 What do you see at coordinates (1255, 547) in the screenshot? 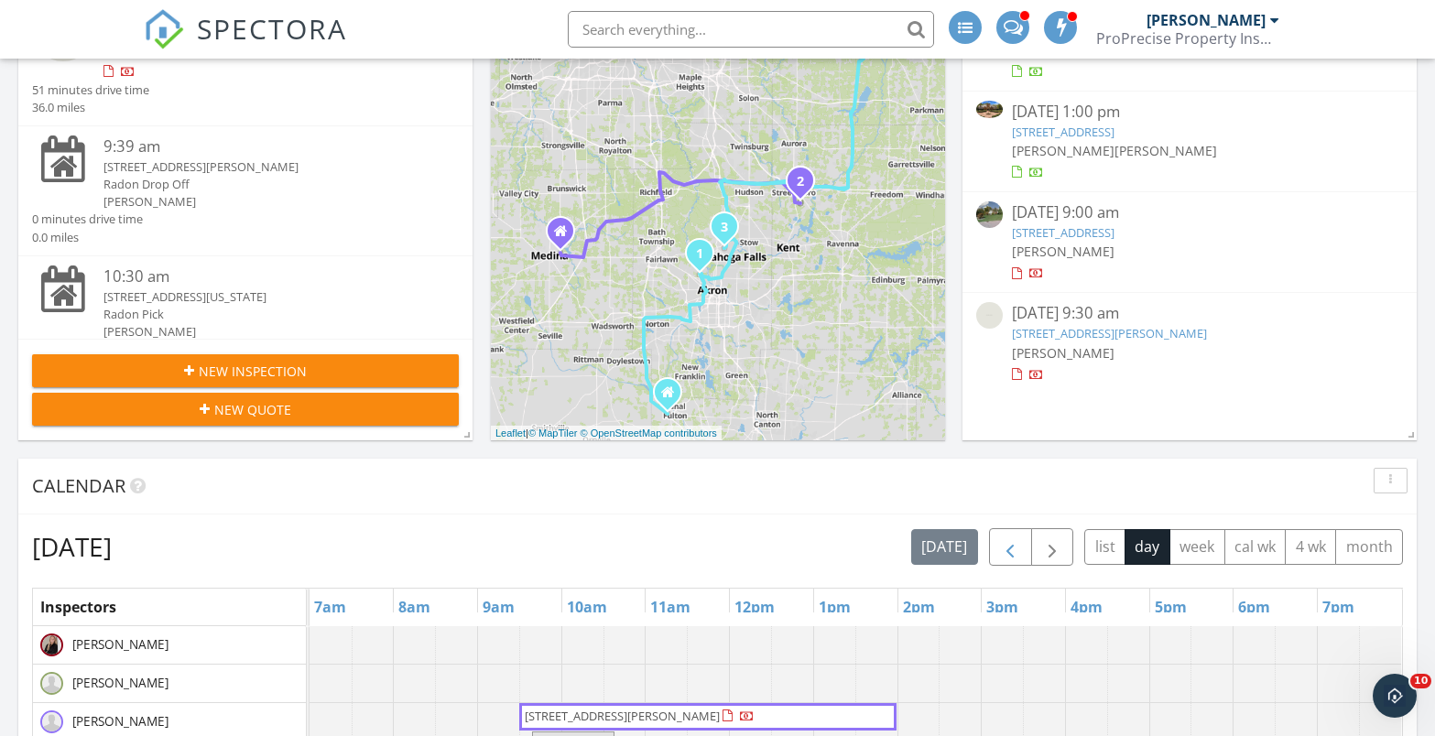
I see `button: cal wk` at bounding box center [1255, 547].